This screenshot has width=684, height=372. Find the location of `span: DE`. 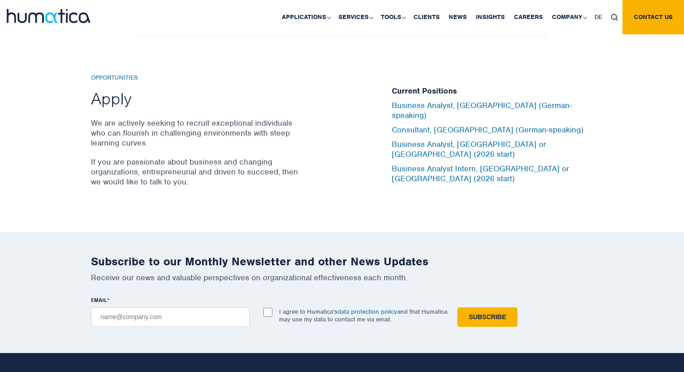

span: DE is located at coordinates (598, 17).